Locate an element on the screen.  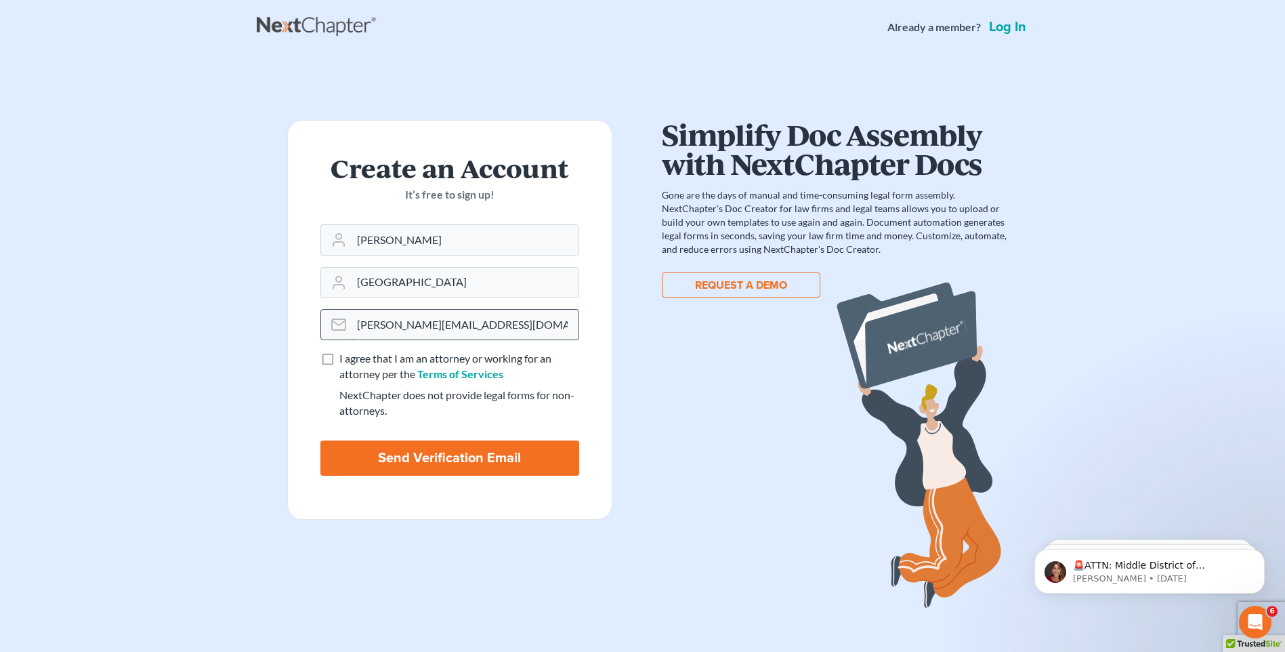
input: Last Name is located at coordinates (465, 283).